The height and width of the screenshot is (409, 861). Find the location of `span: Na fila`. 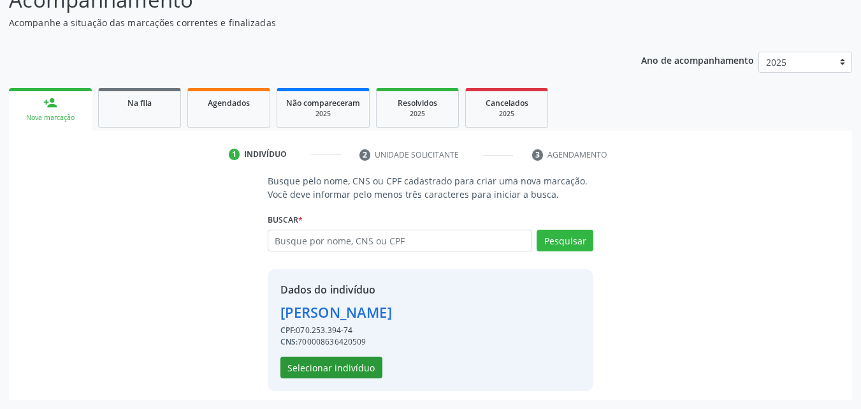

span: Na fila is located at coordinates (140, 103).